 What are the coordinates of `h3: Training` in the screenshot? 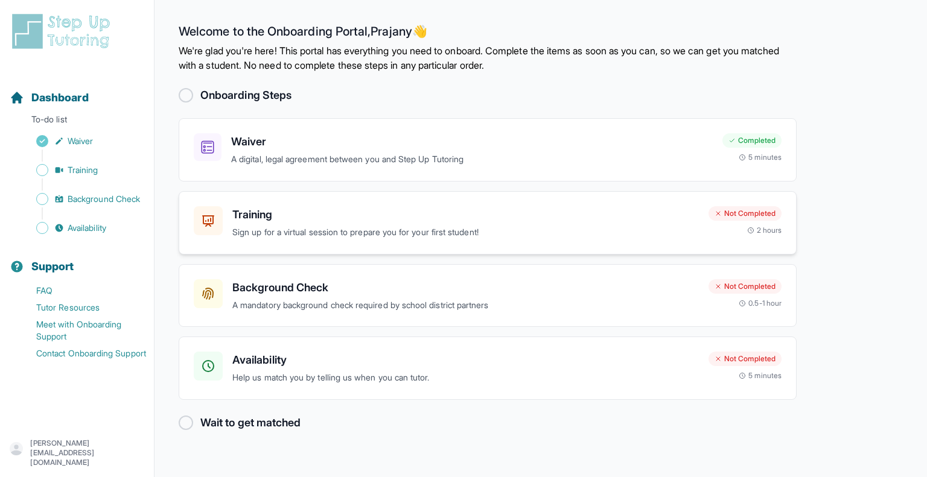 It's located at (465, 215).